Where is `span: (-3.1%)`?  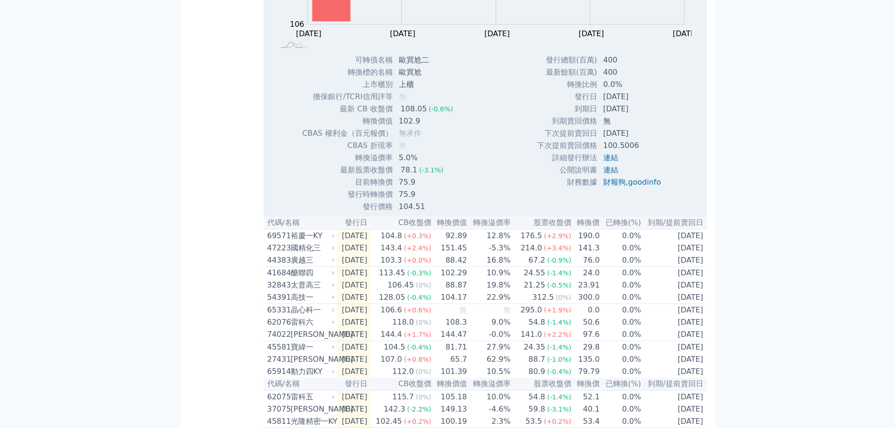 span: (-3.1%) is located at coordinates (559, 409).